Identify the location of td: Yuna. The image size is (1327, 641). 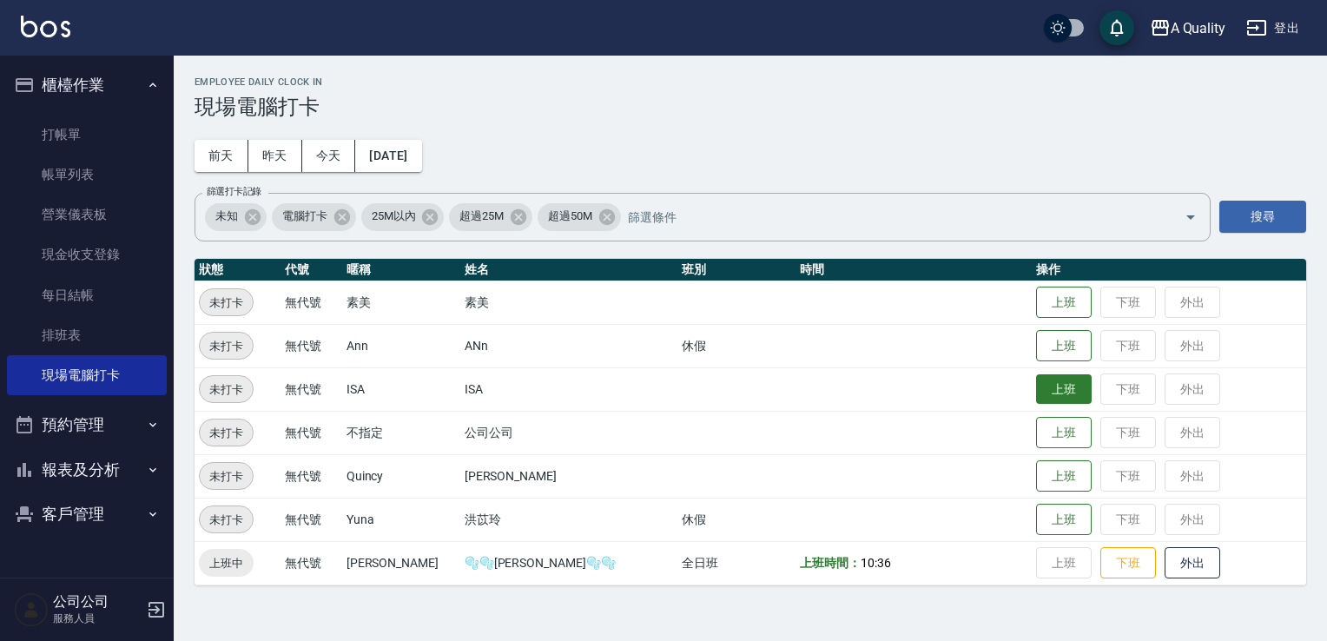
(401, 519).